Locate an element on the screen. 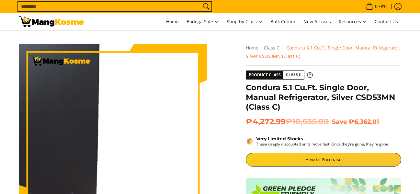 Image resolution: width=420 pixels, height=194 pixels. span: 0 is located at coordinates (376, 6).